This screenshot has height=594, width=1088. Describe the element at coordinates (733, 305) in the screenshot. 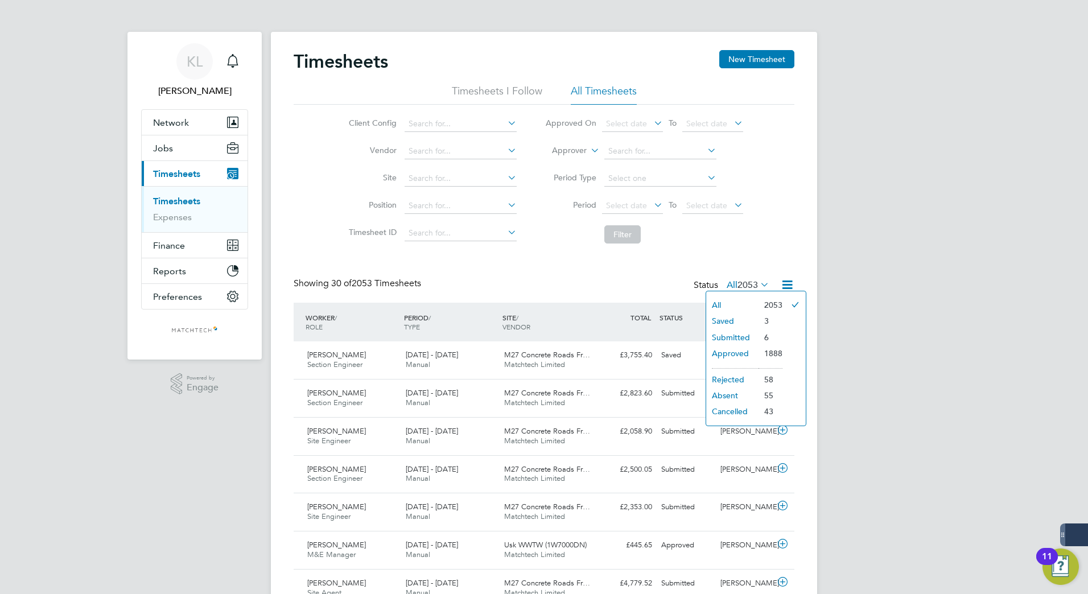

I see `li: All` at that location.